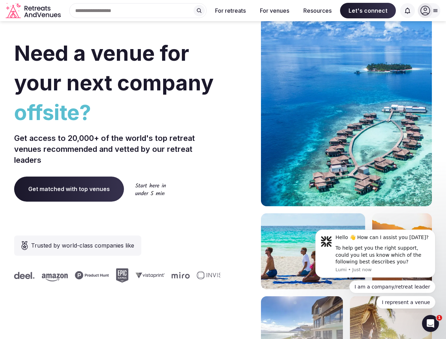  Describe the element at coordinates (88, 64) in the screenshot. I see `button: Quick reply: I am a company/retreat leader` at that location.